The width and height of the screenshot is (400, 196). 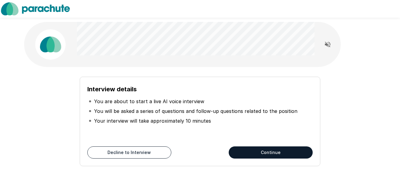 What do you see at coordinates (152, 121) in the screenshot?
I see `p: Your interview will take approximately 10 minutes` at bounding box center [152, 121].